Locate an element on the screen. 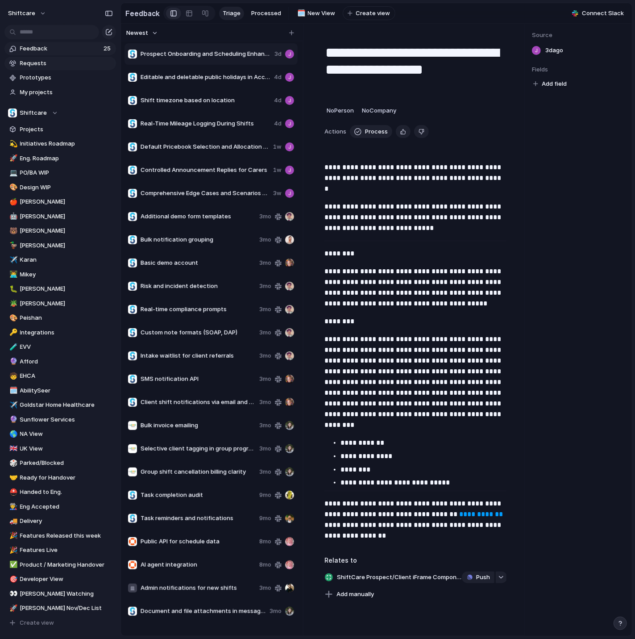 The width and height of the screenshot is (635, 639). span: Custom note formats (SOAP, DAP) is located at coordinates (198, 332).